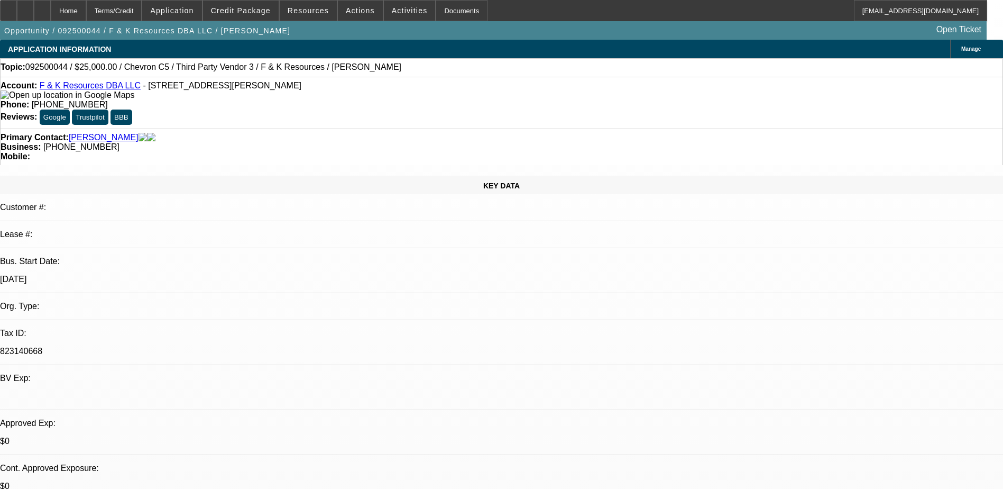 The height and width of the screenshot is (489, 1003). Describe the element at coordinates (410, 11) in the screenshot. I see `button: Activities` at that location.